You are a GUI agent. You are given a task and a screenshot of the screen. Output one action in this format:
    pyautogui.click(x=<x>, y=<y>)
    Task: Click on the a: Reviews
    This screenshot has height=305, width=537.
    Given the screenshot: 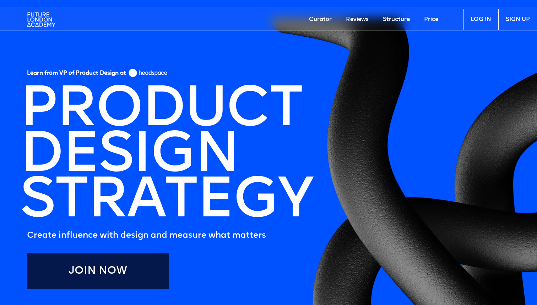 What is the action you would take?
    pyautogui.click(x=357, y=20)
    